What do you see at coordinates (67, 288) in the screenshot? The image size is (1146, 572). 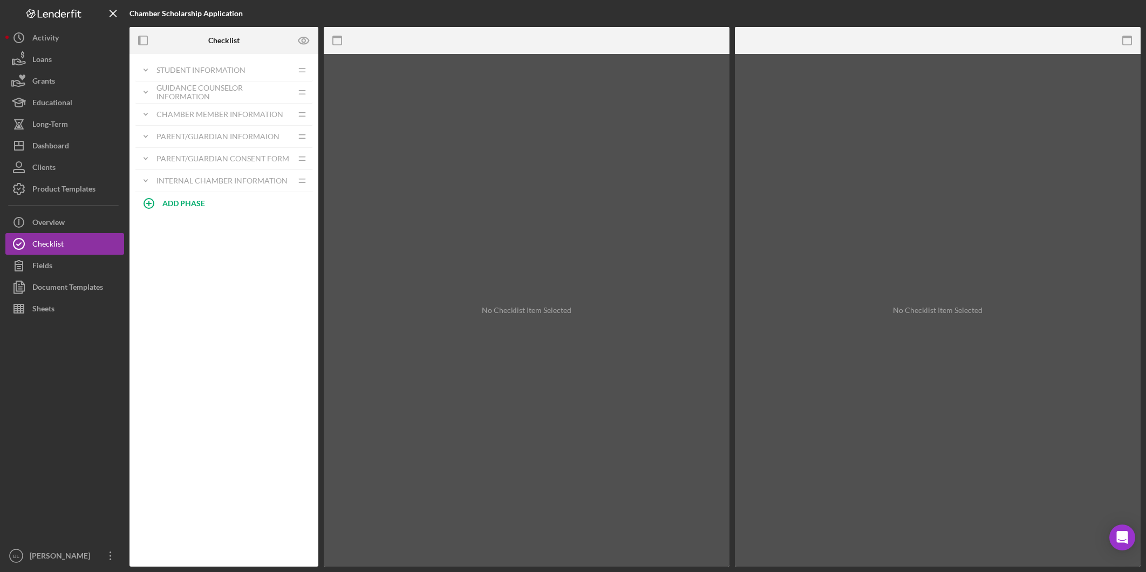 I see `div: Document Templates` at bounding box center [67, 288].